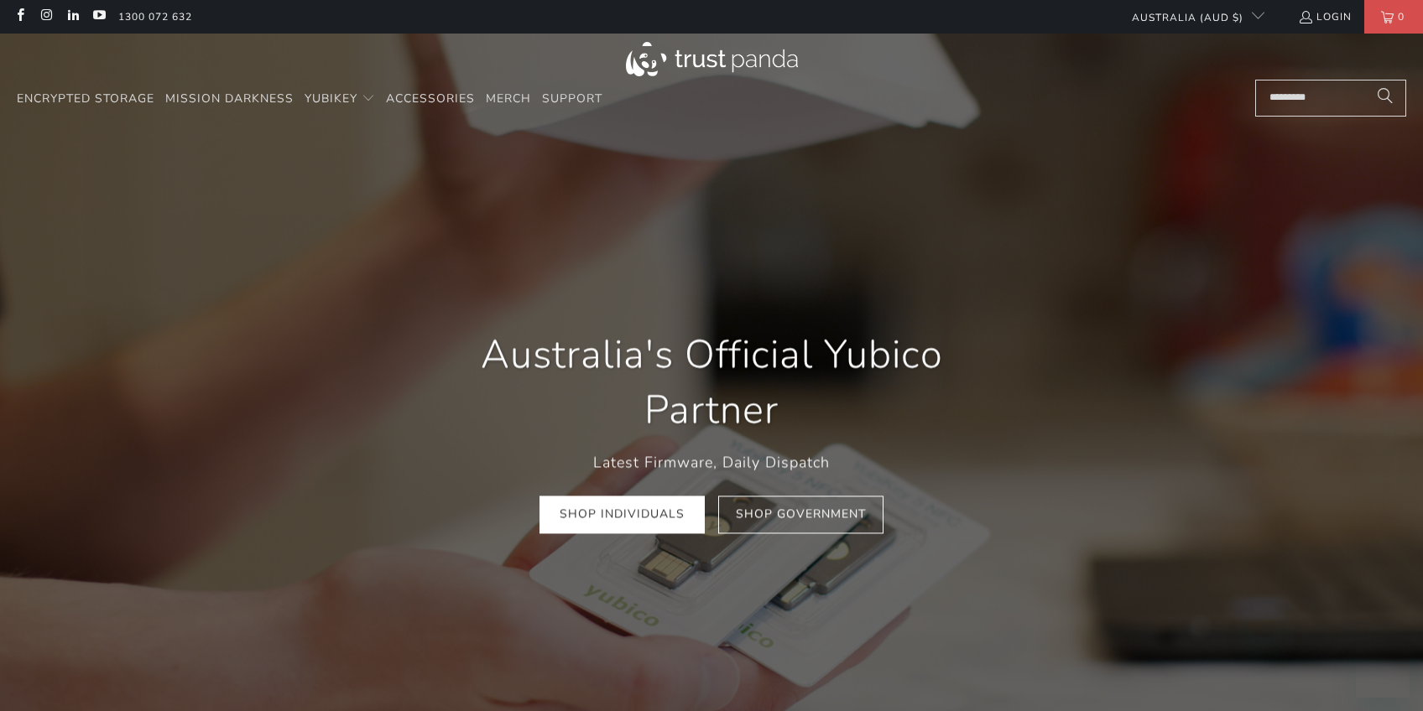 This screenshot has width=1423, height=711. Describe the element at coordinates (86, 98) in the screenshot. I see `span: Encrypted Storage` at that location.